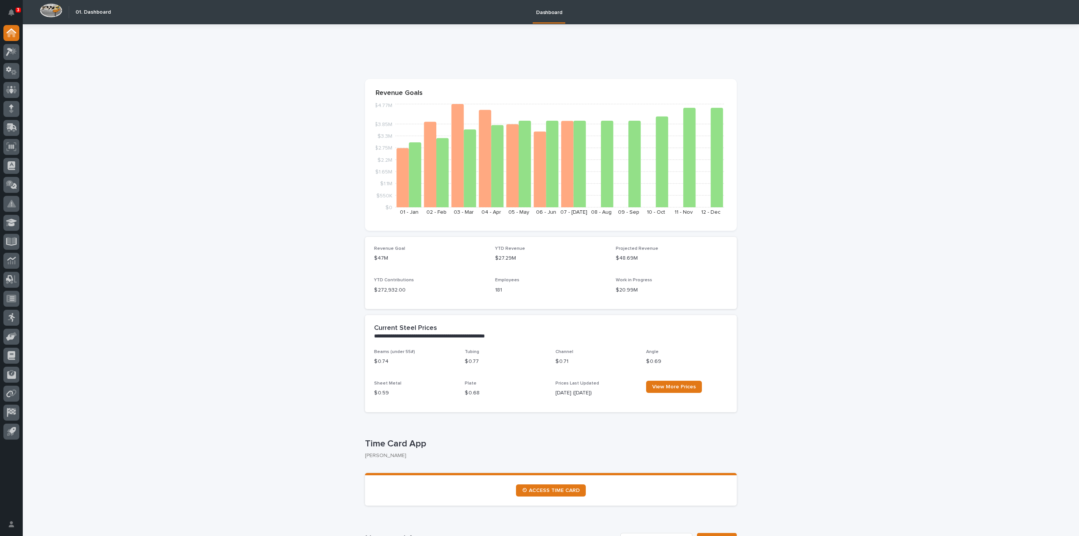  Describe the element at coordinates (384, 195) in the screenshot. I see `tspan: $550K` at that location.